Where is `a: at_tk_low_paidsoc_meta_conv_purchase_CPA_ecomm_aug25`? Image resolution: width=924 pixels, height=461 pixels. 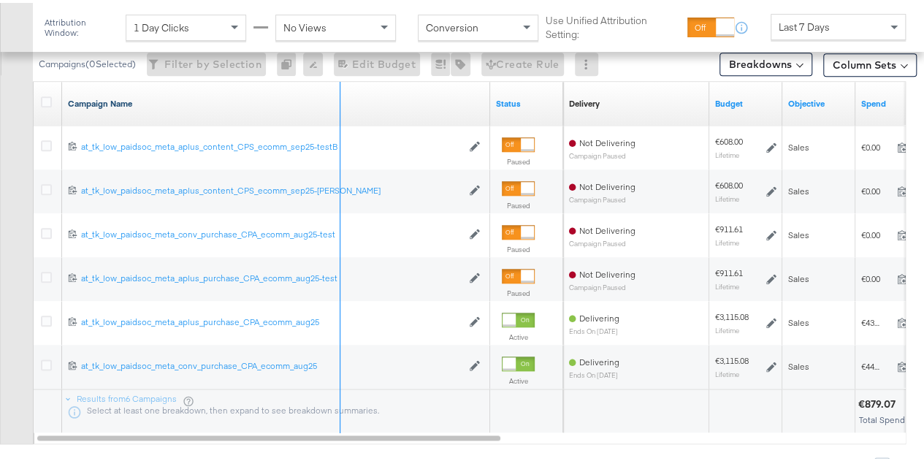 a: at_tk_low_paidsoc_meta_conv_purchase_CPA_ecomm_aug25 is located at coordinates (271, 363).